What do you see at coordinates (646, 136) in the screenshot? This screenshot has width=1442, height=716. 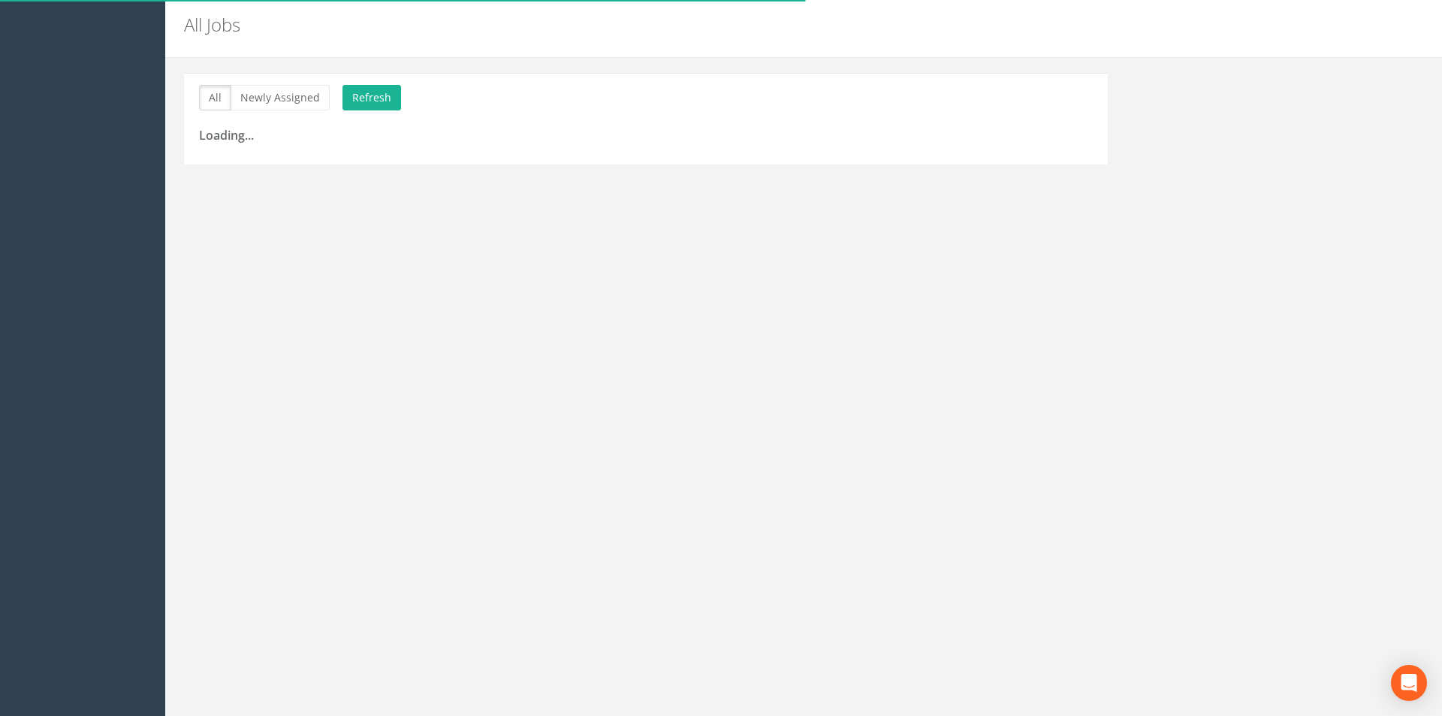 I see `h3: Loading...` at bounding box center [646, 136].